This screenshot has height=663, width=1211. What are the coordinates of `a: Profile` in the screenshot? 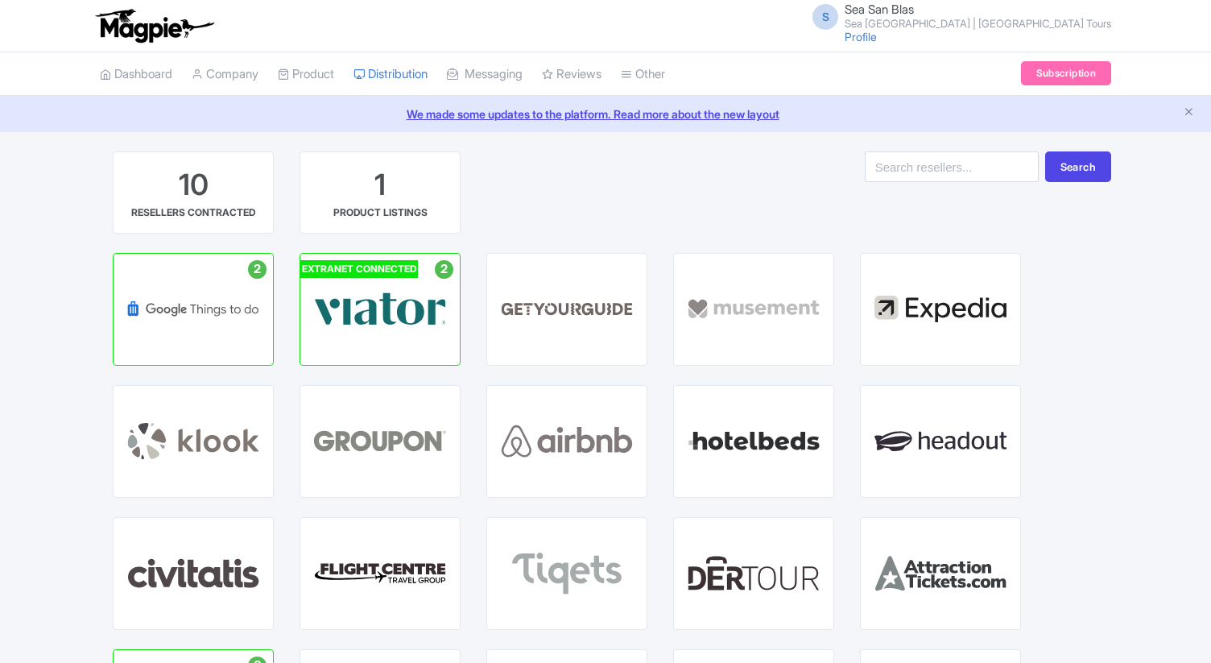 It's located at (861, 36).